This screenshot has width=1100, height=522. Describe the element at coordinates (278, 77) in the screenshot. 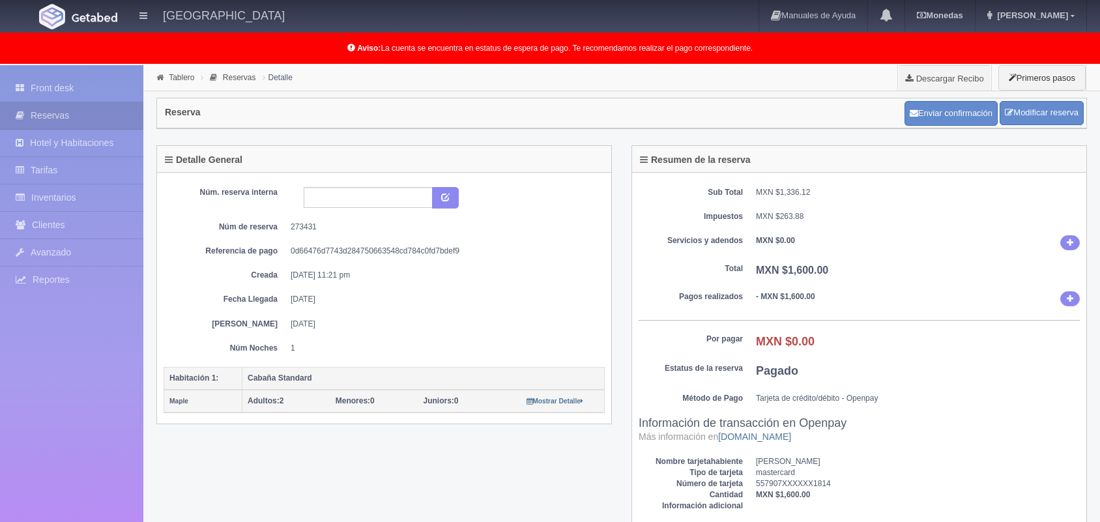

I see `li: Detalle` at that location.